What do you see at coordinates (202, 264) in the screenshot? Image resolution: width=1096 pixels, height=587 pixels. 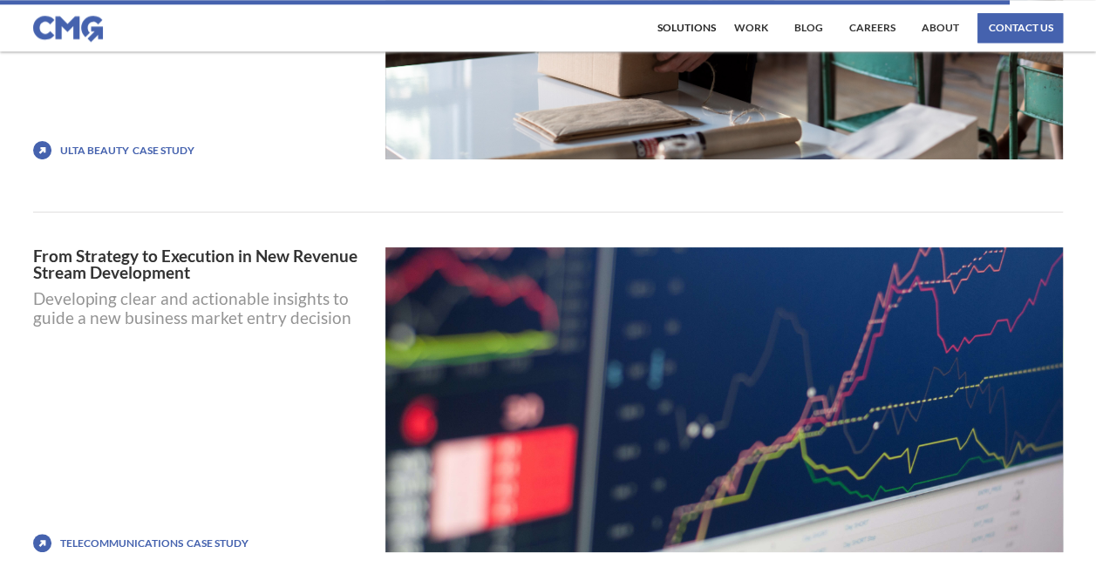 I see `a: From Strategy to Execution in New Revenue Stream Development` at bounding box center [202, 264].